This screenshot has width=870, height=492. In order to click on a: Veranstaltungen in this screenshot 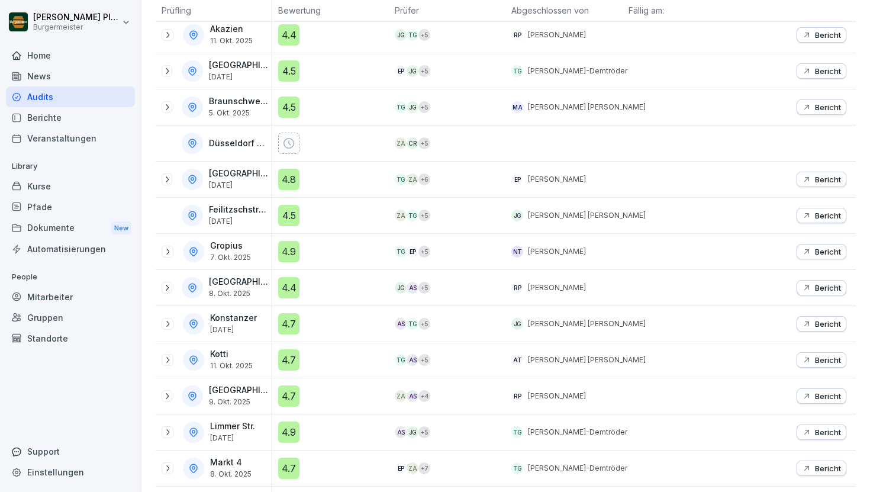, I will do `click(70, 138)`.